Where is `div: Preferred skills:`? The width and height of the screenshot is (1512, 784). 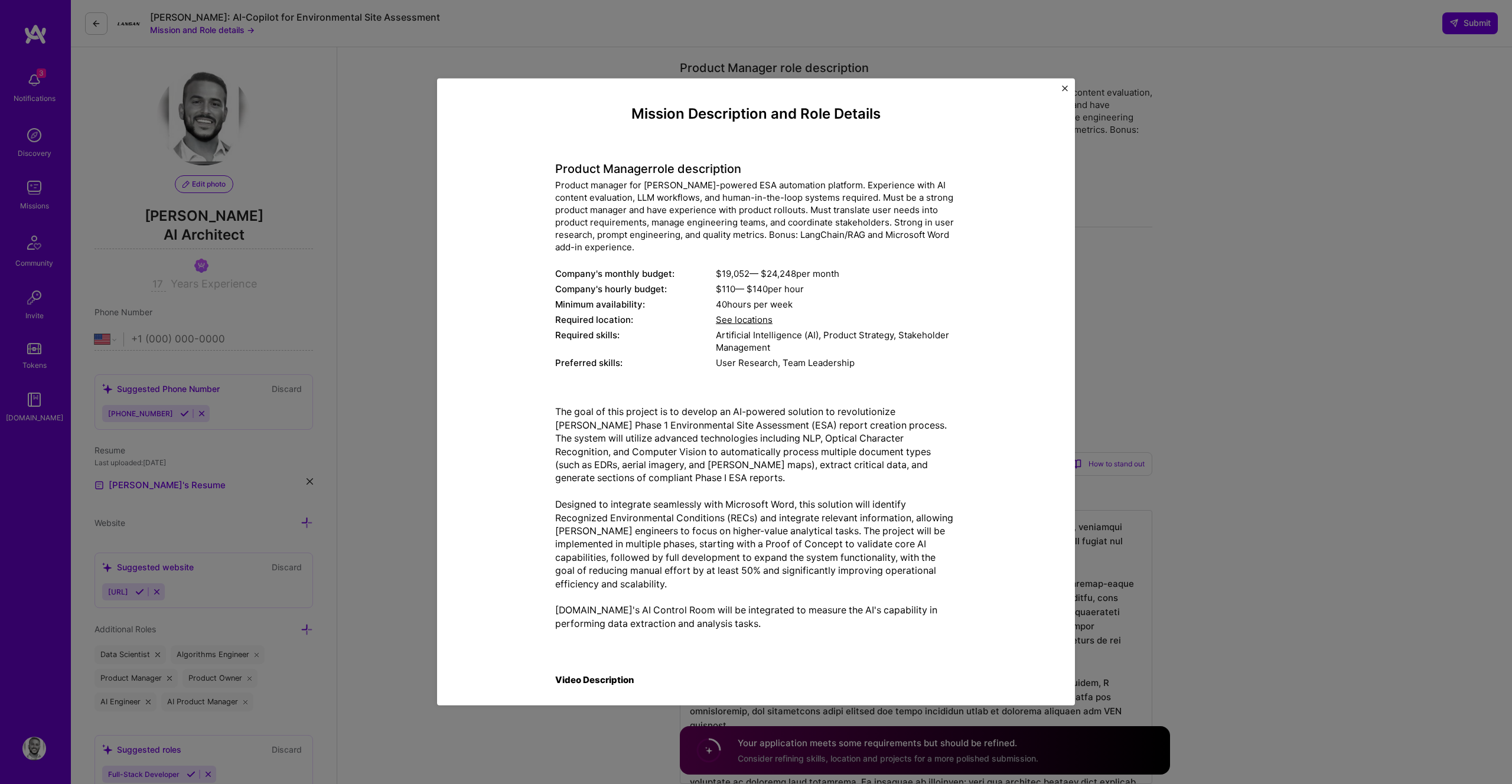 div: Preferred skills: is located at coordinates (635, 362).